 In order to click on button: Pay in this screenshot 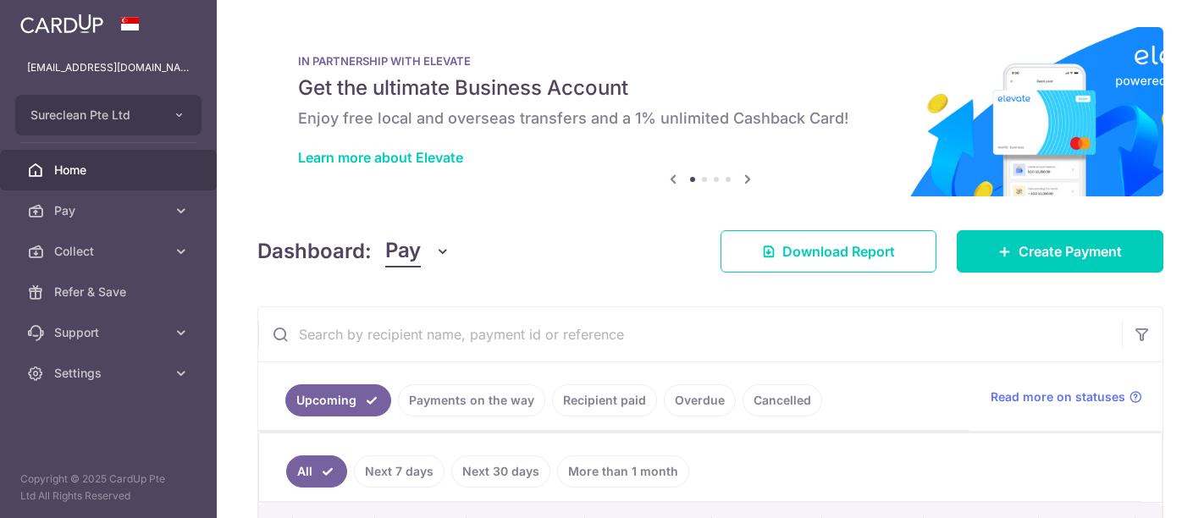, I will do `click(417, 251)`.